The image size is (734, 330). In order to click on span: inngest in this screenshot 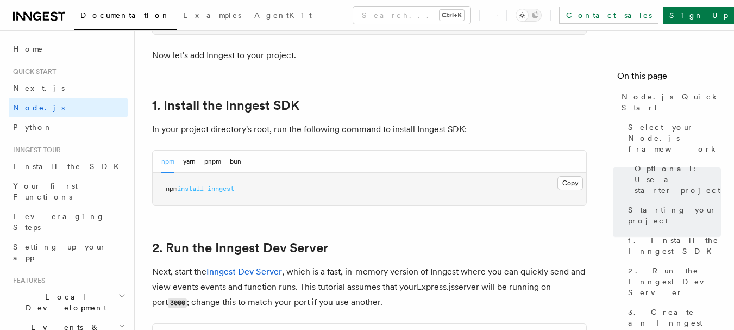, I will do `click(221, 188)`.